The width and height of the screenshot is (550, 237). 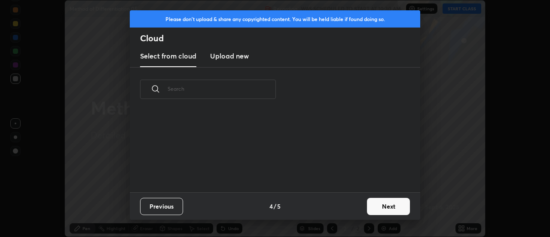 I want to click on input: Search, so click(x=222, y=89).